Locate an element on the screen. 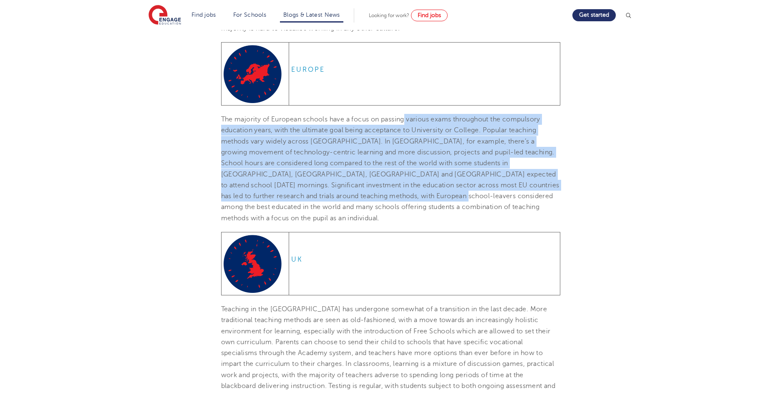  a: Get started is located at coordinates (594, 15).